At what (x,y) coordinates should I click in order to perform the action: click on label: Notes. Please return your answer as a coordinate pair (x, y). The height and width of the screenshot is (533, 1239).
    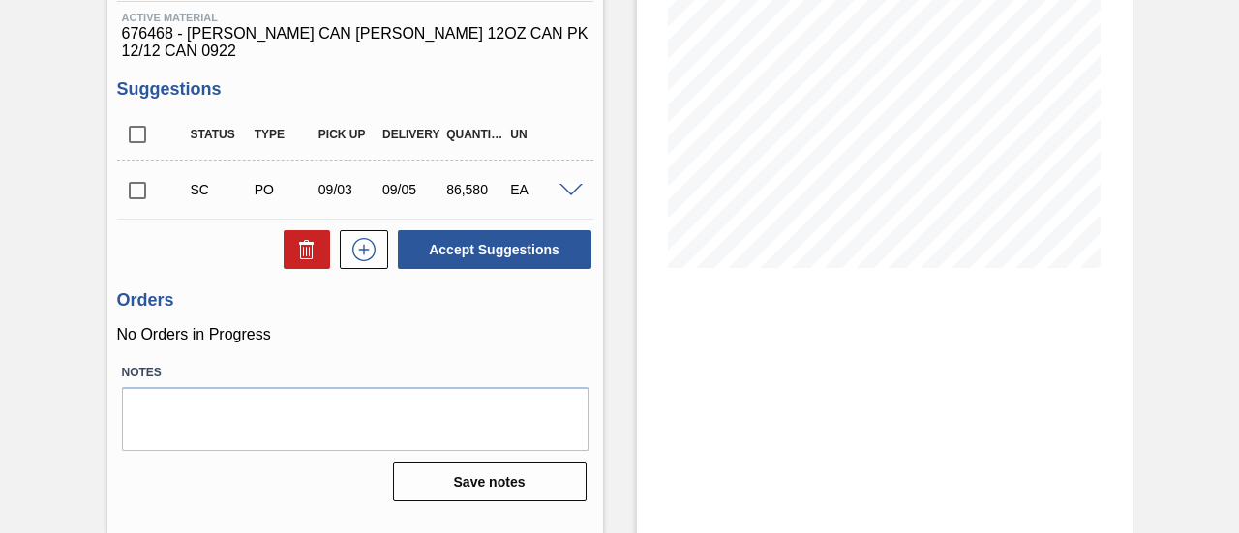
    Looking at the image, I should click on (355, 373).